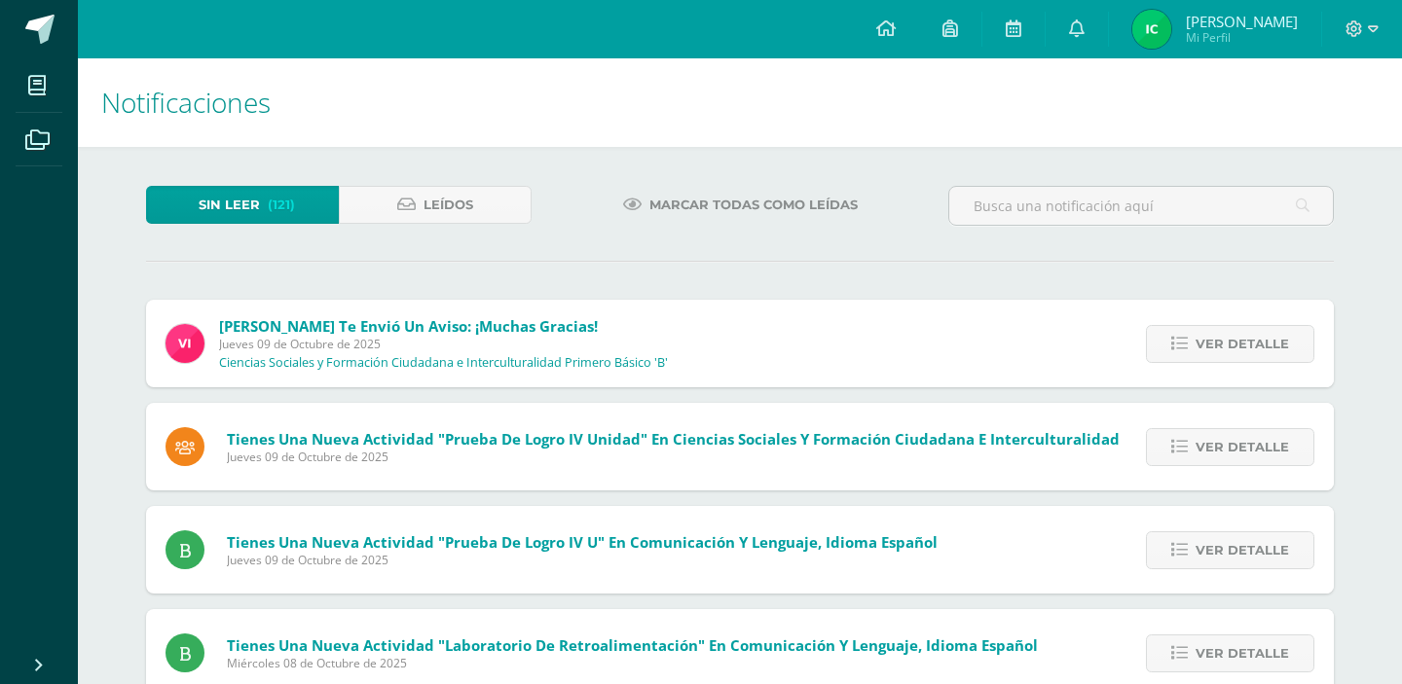 The width and height of the screenshot is (1402, 684). Describe the element at coordinates (740, 204) in the screenshot. I see `a: Marcar todas como leídas` at that location.